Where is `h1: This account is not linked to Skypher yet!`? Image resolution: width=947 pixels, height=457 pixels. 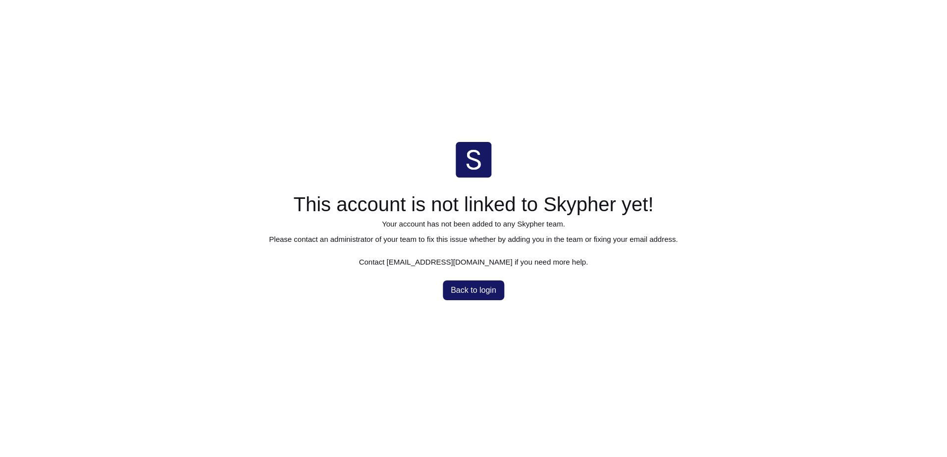
h1: This account is not linked to Skypher yet! is located at coordinates (473, 204).